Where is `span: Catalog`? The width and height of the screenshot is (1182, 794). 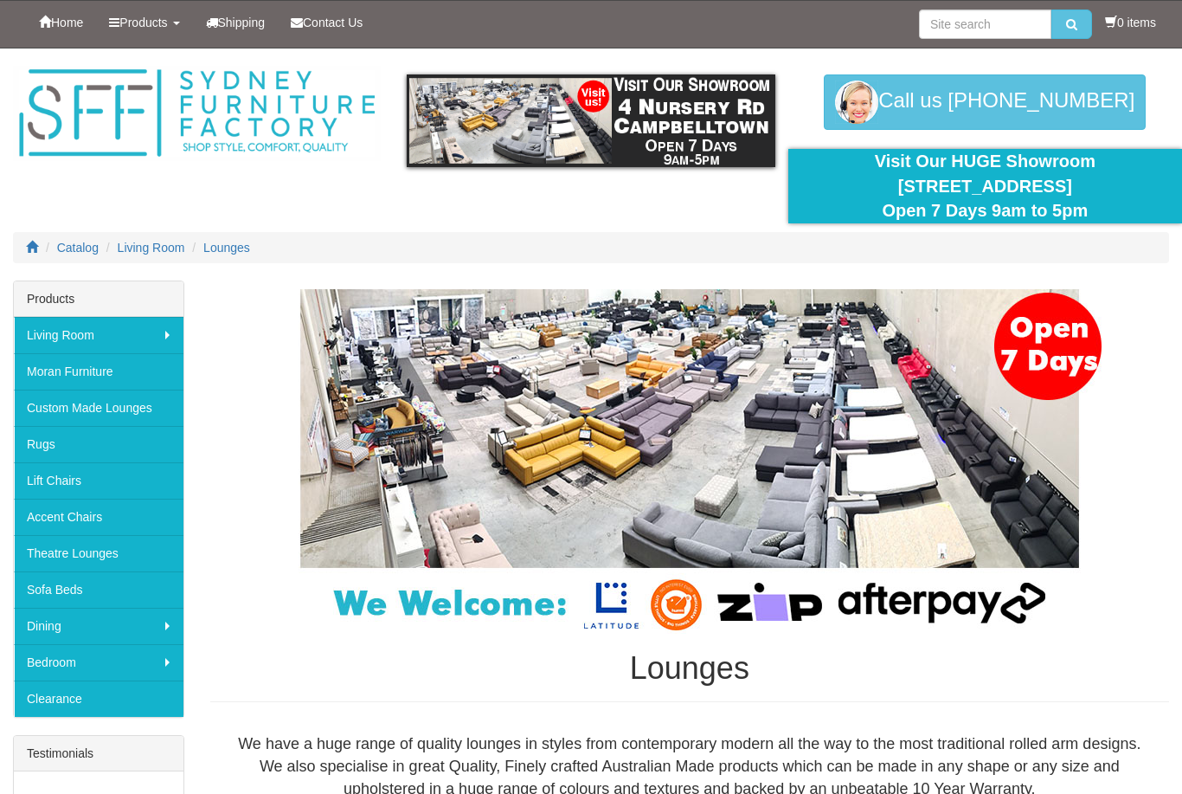
span: Catalog is located at coordinates (78, 248).